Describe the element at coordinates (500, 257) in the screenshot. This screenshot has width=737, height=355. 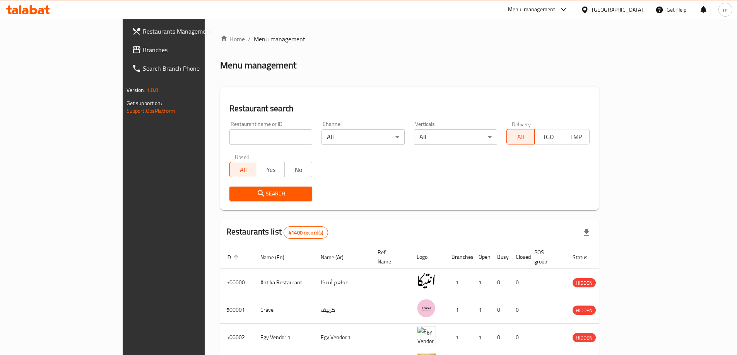
I see `th: Busy` at that location.